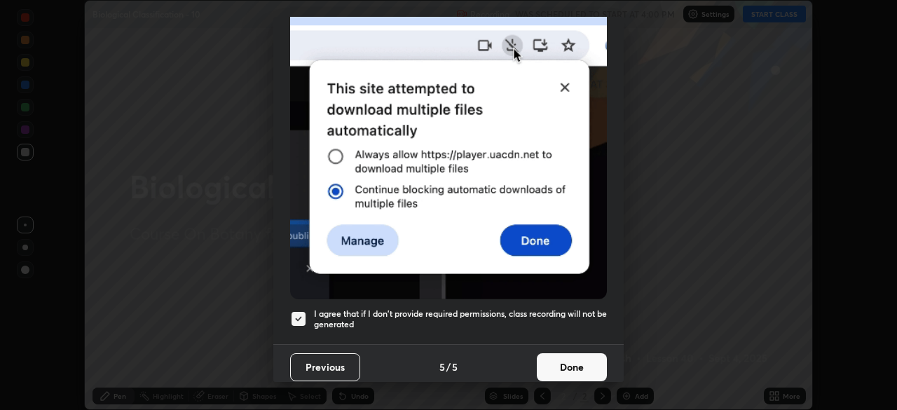 This screenshot has height=410, width=897. Describe the element at coordinates (325, 367) in the screenshot. I see `button: Previous` at that location.